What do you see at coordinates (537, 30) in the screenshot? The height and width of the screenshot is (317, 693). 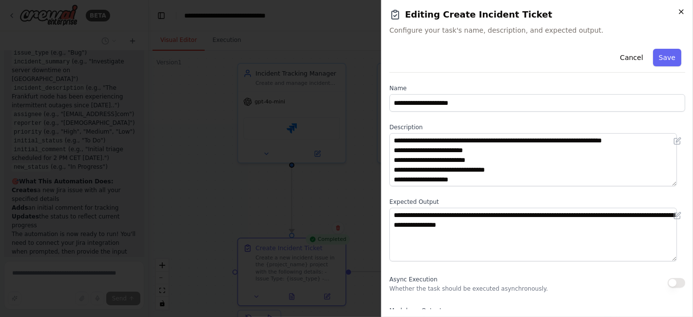 I see `span: Configure your task's name, description, and expected output.` at bounding box center [537, 30].